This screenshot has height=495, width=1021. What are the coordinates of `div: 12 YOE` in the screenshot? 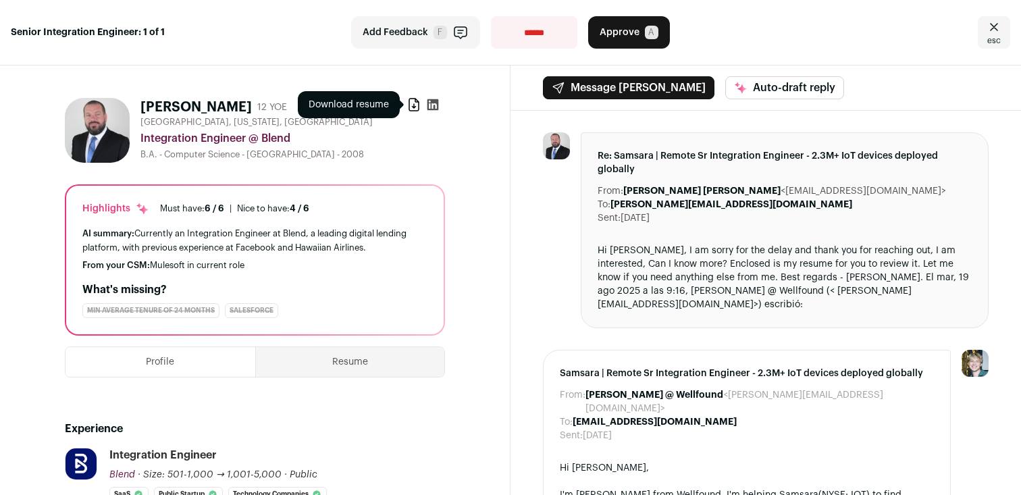 It's located at (272, 107).